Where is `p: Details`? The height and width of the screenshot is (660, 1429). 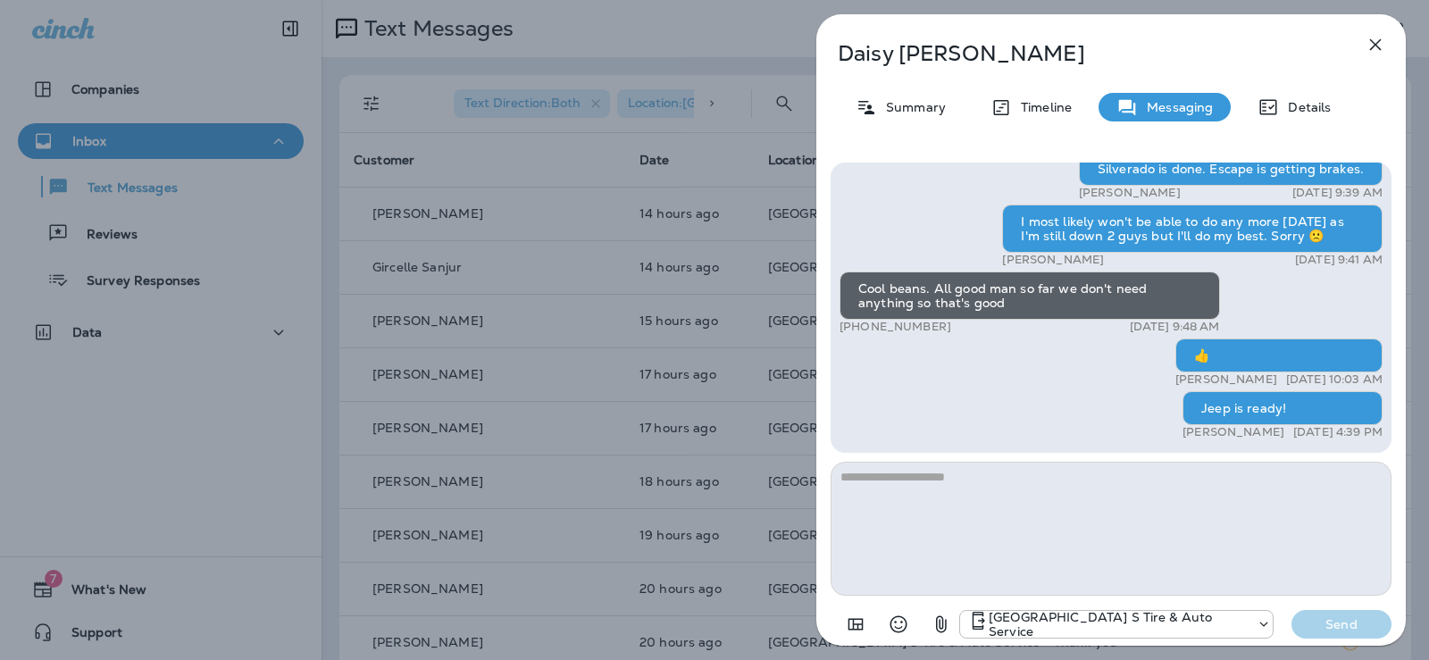
p: Details is located at coordinates (1305, 107).